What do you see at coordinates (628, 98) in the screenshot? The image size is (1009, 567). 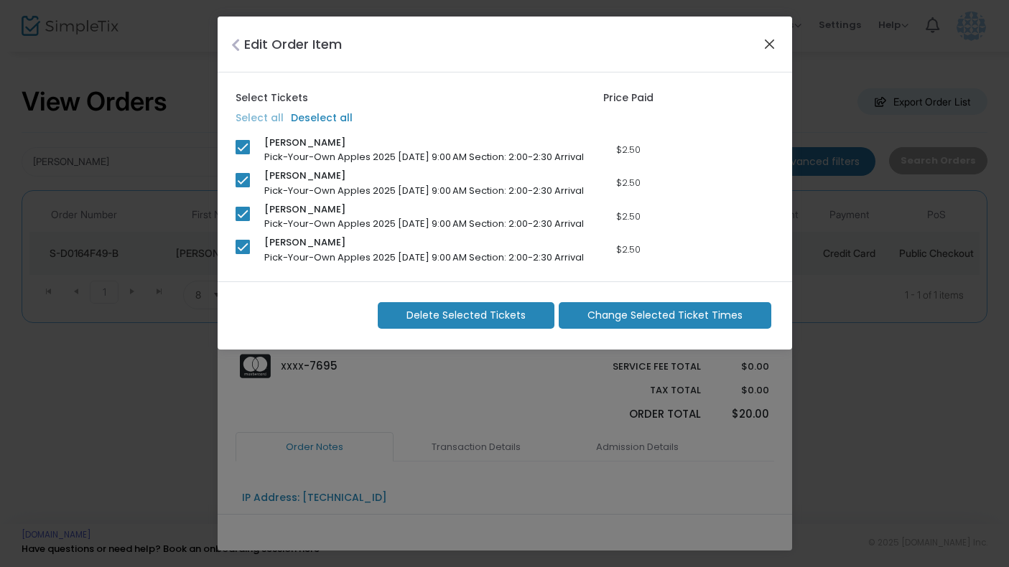 I see `label: Price Paid` at bounding box center [628, 98].